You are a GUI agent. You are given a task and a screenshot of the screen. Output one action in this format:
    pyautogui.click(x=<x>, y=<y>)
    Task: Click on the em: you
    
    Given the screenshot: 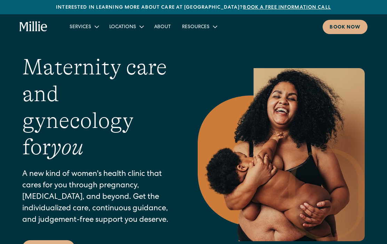 What is the action you would take?
    pyautogui.click(x=67, y=147)
    